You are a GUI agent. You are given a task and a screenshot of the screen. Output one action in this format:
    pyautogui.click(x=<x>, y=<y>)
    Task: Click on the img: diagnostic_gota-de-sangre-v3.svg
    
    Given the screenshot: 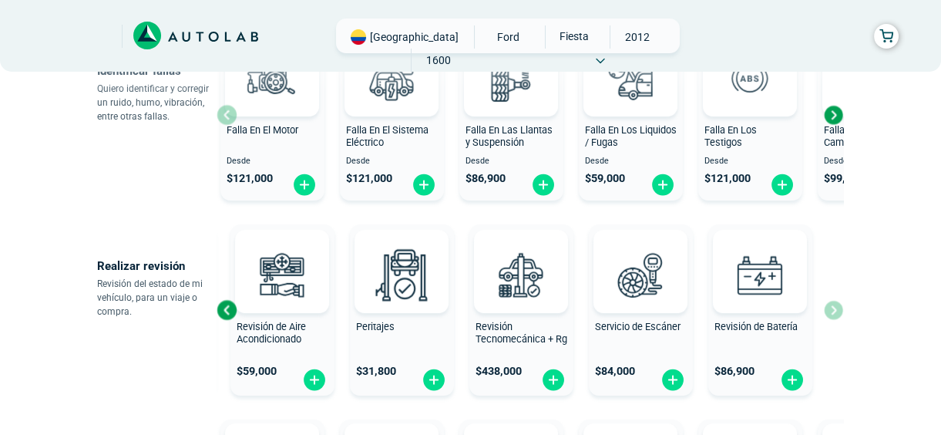 What is the action you would take?
    pyautogui.click(x=631, y=78)
    